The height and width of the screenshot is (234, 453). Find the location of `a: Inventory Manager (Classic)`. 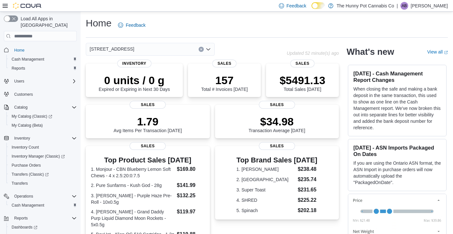

a: Inventory Manager (Classic) is located at coordinates (43, 156).